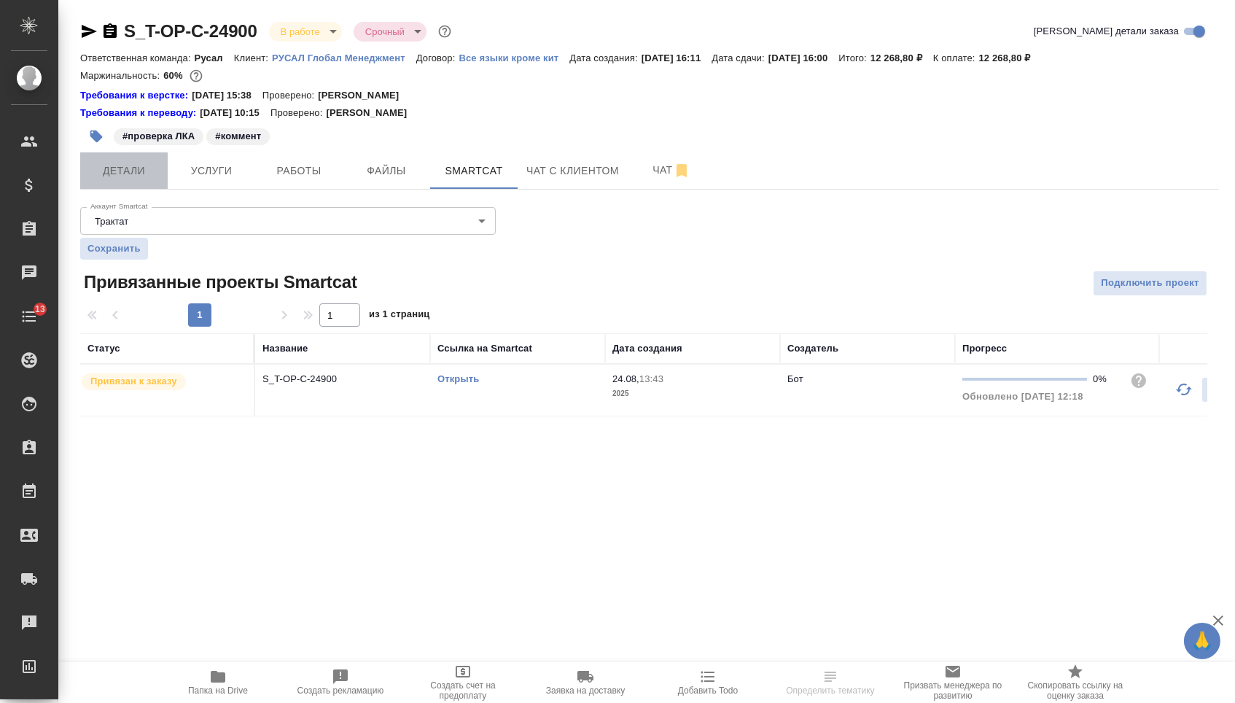  What do you see at coordinates (708, 691) in the screenshot?
I see `span: Добавить Todo` at bounding box center [708, 691].